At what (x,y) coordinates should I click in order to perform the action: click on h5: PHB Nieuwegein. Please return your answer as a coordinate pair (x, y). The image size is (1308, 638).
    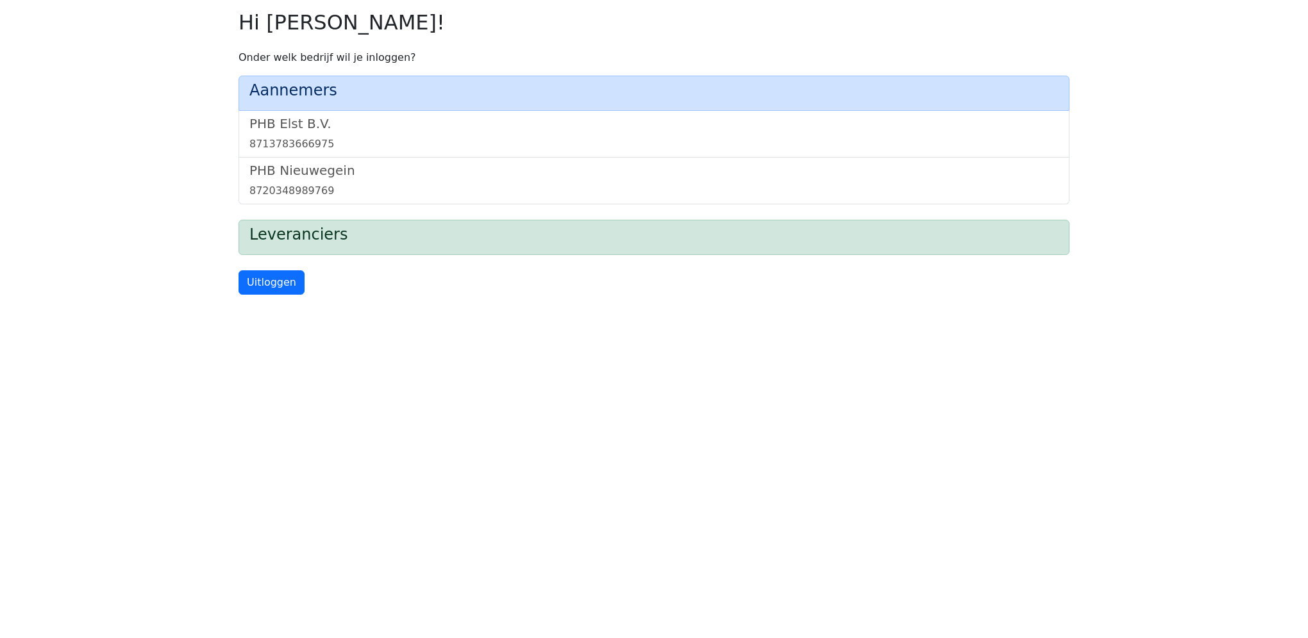
    Looking at the image, I should click on (654, 170).